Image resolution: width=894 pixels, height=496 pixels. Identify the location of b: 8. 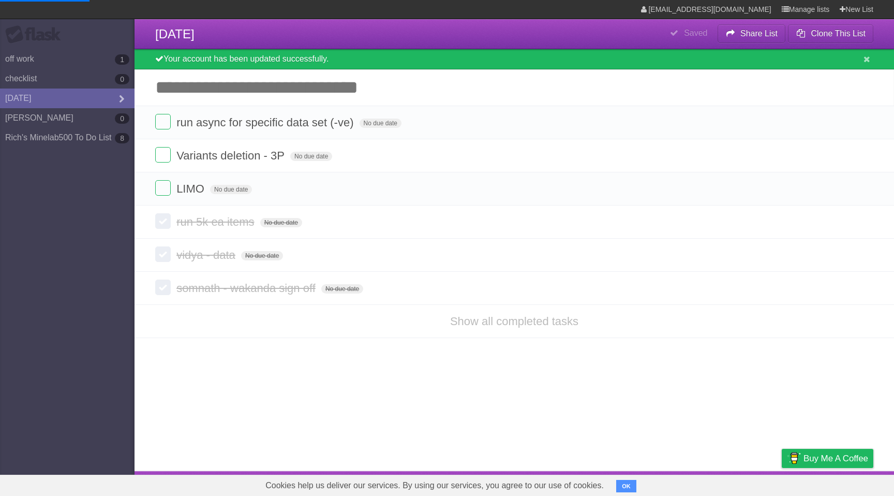
(122, 138).